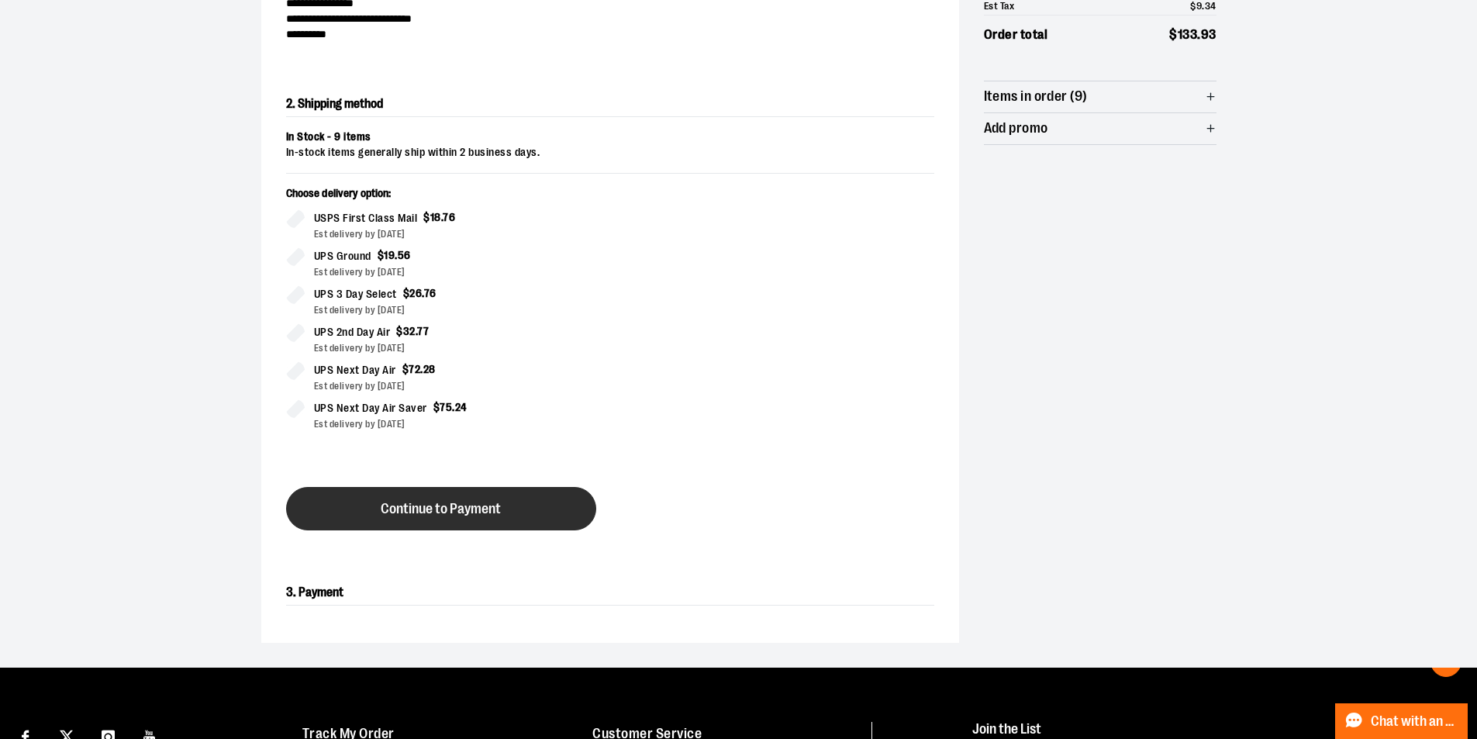  Describe the element at coordinates (1414, 721) in the screenshot. I see `span: Chat with an Expert` at that location.